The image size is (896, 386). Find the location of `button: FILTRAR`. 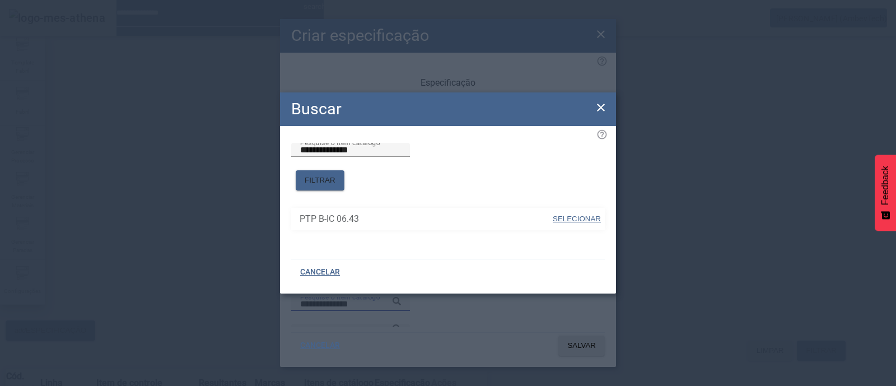

button: FILTRAR is located at coordinates (320, 180).